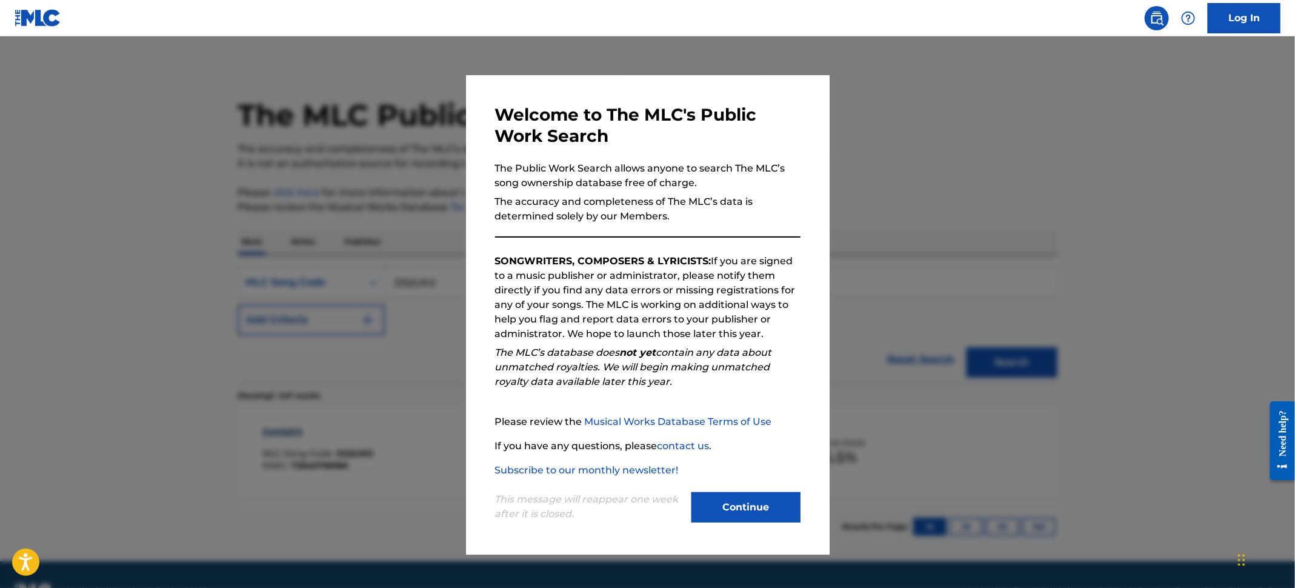 Image resolution: width=1295 pixels, height=588 pixels. What do you see at coordinates (648, 298) in the screenshot?
I see `p: If you are signed to a music publisher or administrator, please notify them directly if you find ...` at bounding box center [648, 298].